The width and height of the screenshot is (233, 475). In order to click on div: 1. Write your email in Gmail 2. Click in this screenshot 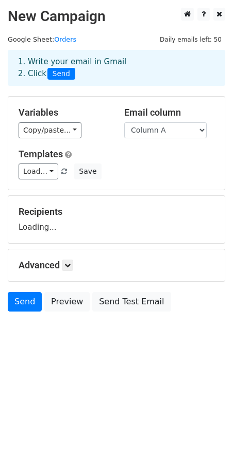, I will do `click(116, 68)`.